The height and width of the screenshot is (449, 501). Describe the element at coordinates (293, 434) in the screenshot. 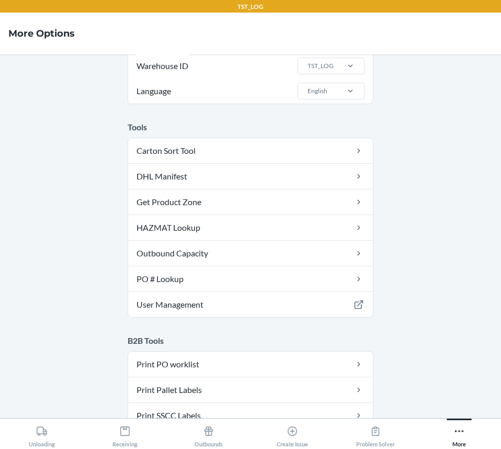

I see `div: Create Issue` at that location.